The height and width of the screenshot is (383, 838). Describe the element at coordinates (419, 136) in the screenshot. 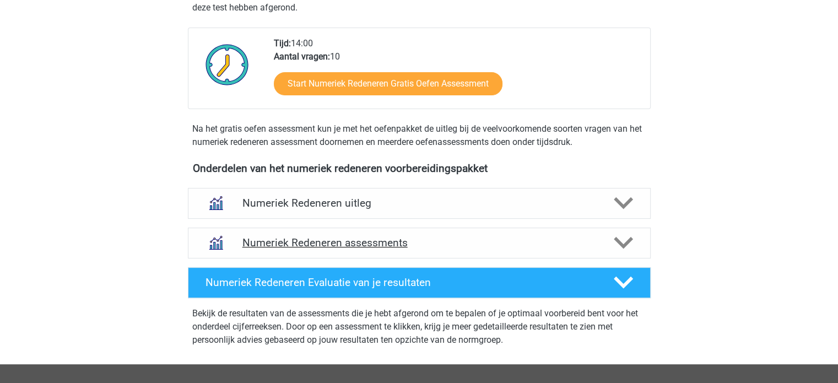

I see `div: Na het gratis oefen assessment kun je met het oefenpakket de uitleg bij de veelvoorkomende soorte...` at that location.